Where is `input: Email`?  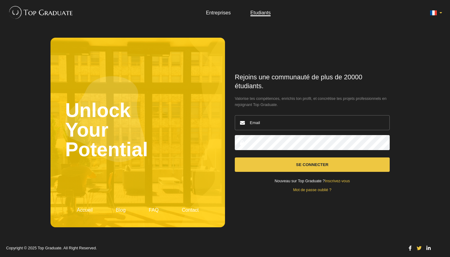
input: Email is located at coordinates (312, 122).